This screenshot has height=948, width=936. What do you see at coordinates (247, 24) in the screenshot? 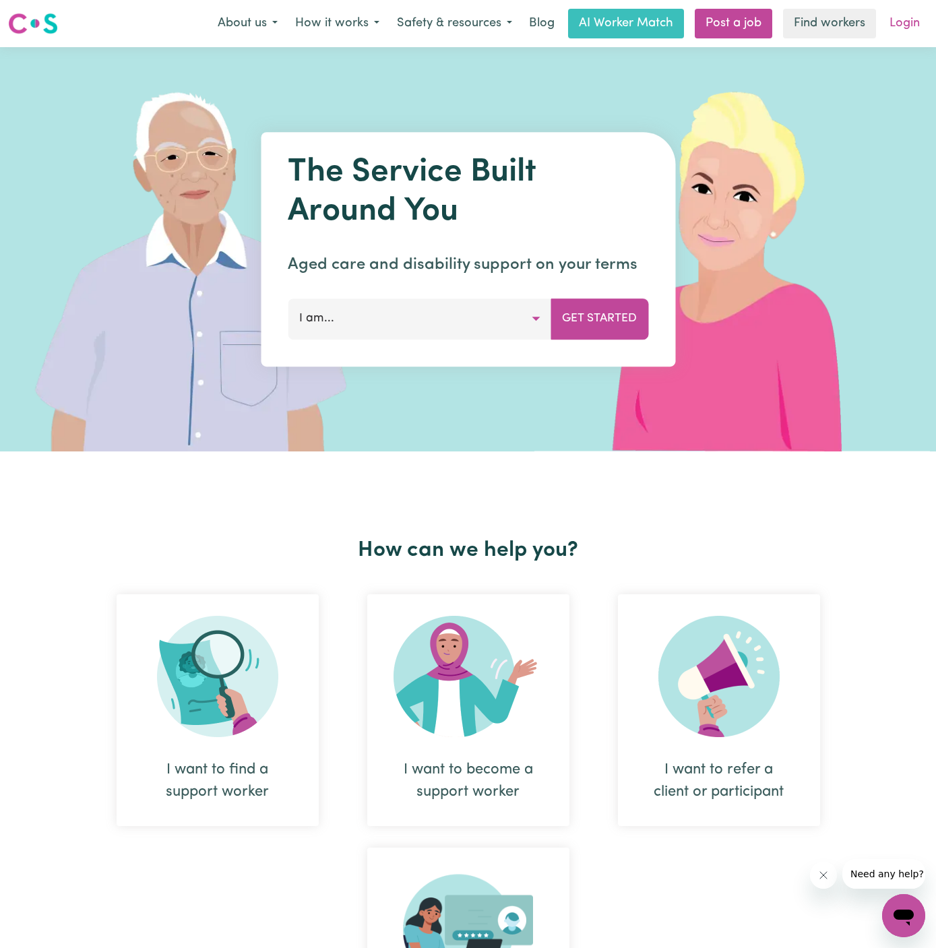
I see `button: About us` at bounding box center [247, 24].